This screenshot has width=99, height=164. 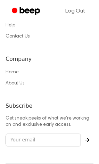 I want to click on a: Help, so click(x=10, y=25).